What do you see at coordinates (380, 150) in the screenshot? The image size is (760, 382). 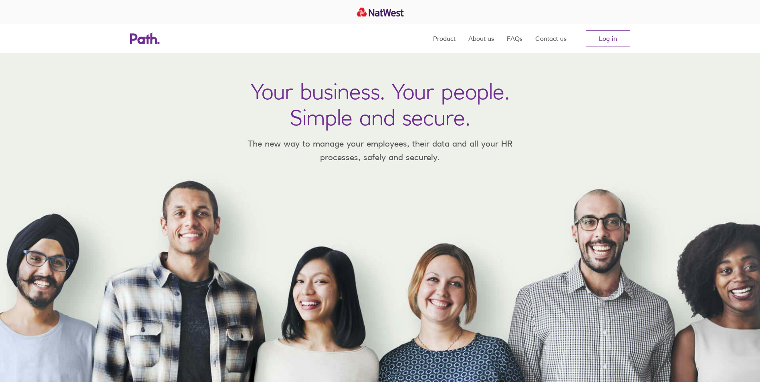 I see `p: The new way to manage your employees, their data and all your HR processes, safely and securely.` at bounding box center [380, 150].